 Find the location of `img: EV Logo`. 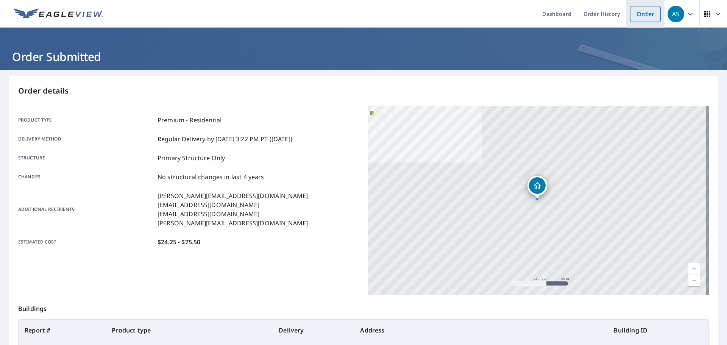

img: EV Logo is located at coordinates (58, 14).